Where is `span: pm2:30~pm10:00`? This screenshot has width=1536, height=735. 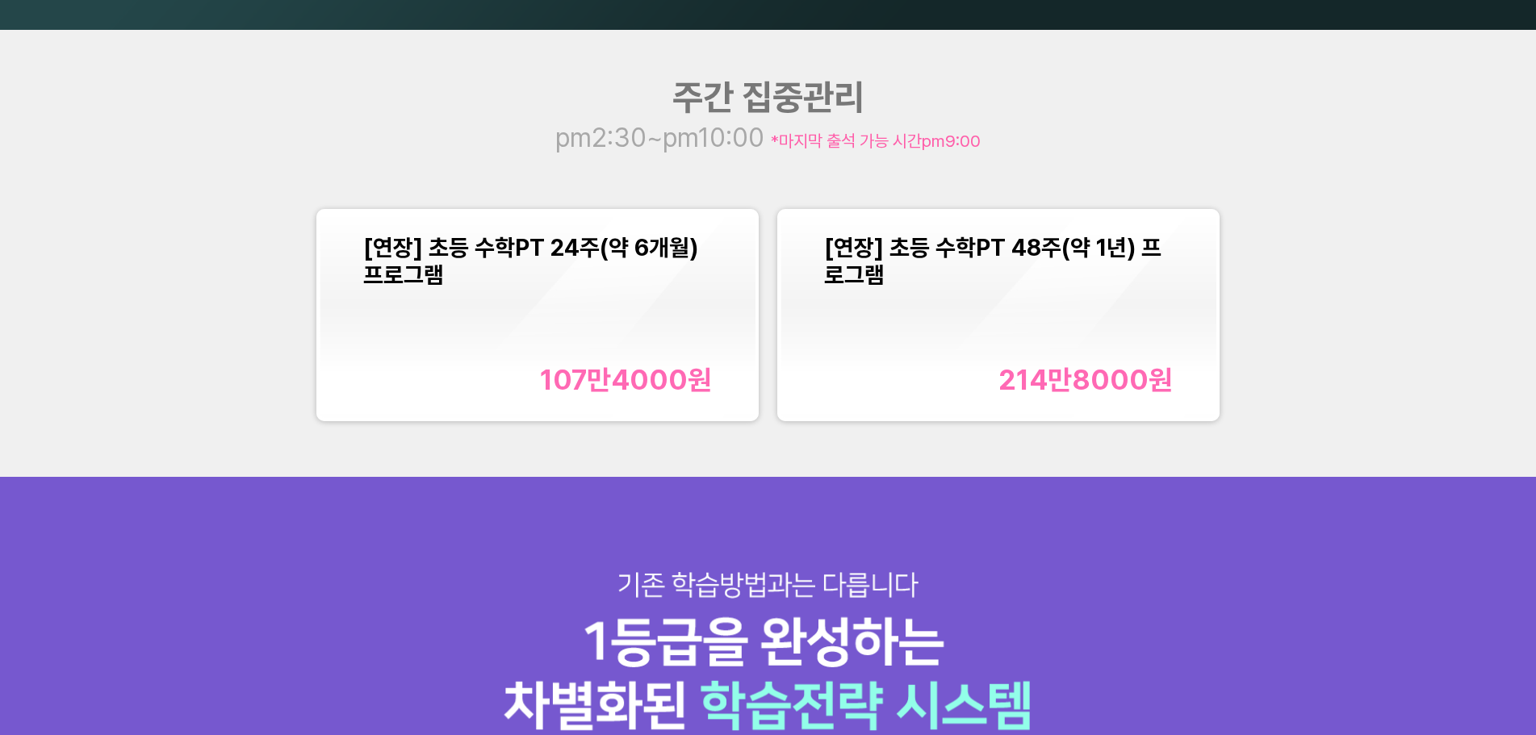 span: pm2:30~pm10:00 is located at coordinates (663, 137).